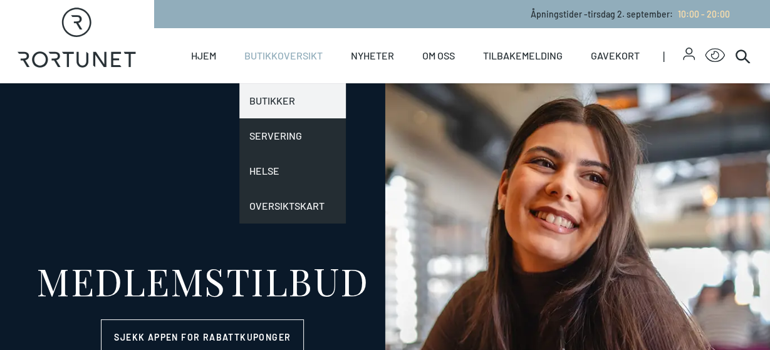 The height and width of the screenshot is (350, 770). I want to click on a: Tilbakemelding, so click(523, 56).